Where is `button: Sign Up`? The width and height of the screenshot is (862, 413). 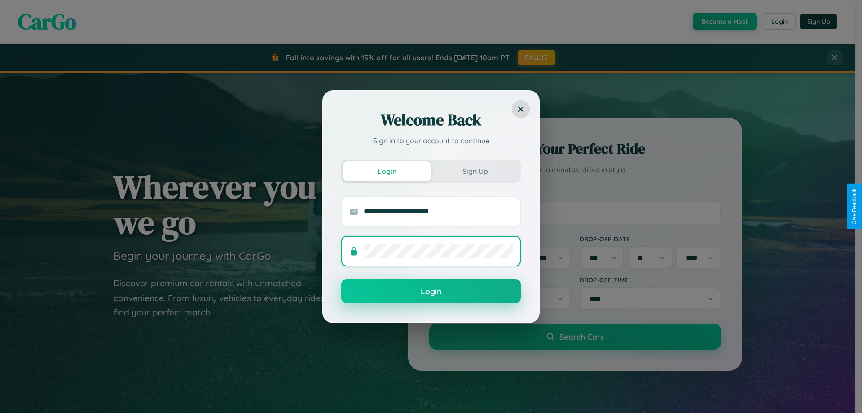 button: Sign Up is located at coordinates (475, 171).